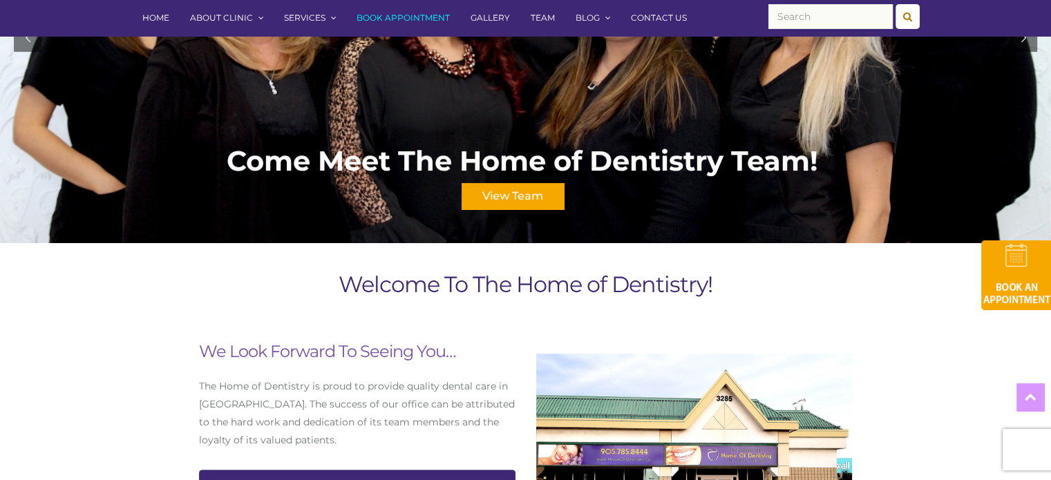  Describe the element at coordinates (1016, 275) in the screenshot. I see `img: book-an-appointment-hod-gld.png` at that location.